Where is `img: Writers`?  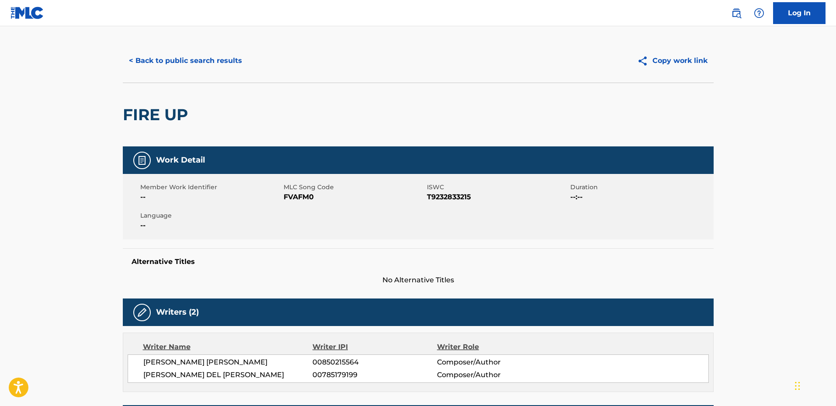
img: Writers is located at coordinates (142, 312).